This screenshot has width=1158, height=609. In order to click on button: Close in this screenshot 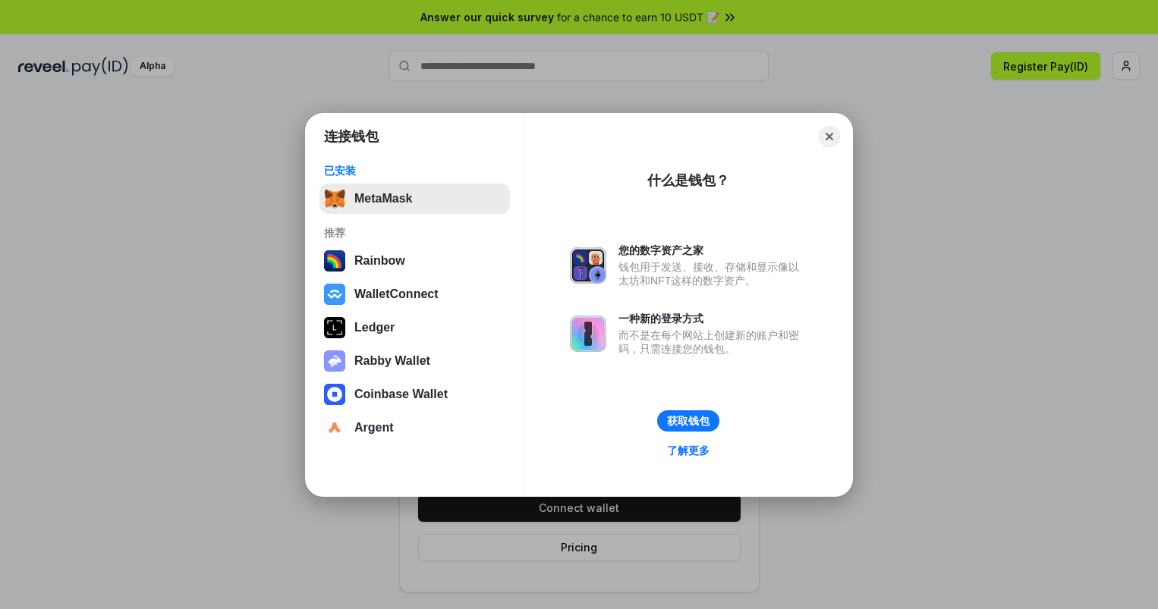, I will do `click(829, 137)`.